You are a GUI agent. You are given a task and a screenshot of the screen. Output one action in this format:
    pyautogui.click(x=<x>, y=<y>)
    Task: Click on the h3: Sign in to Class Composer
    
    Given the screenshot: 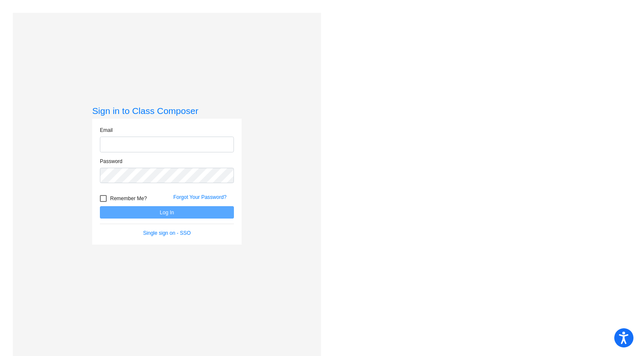 What is the action you would take?
    pyautogui.click(x=167, y=111)
    